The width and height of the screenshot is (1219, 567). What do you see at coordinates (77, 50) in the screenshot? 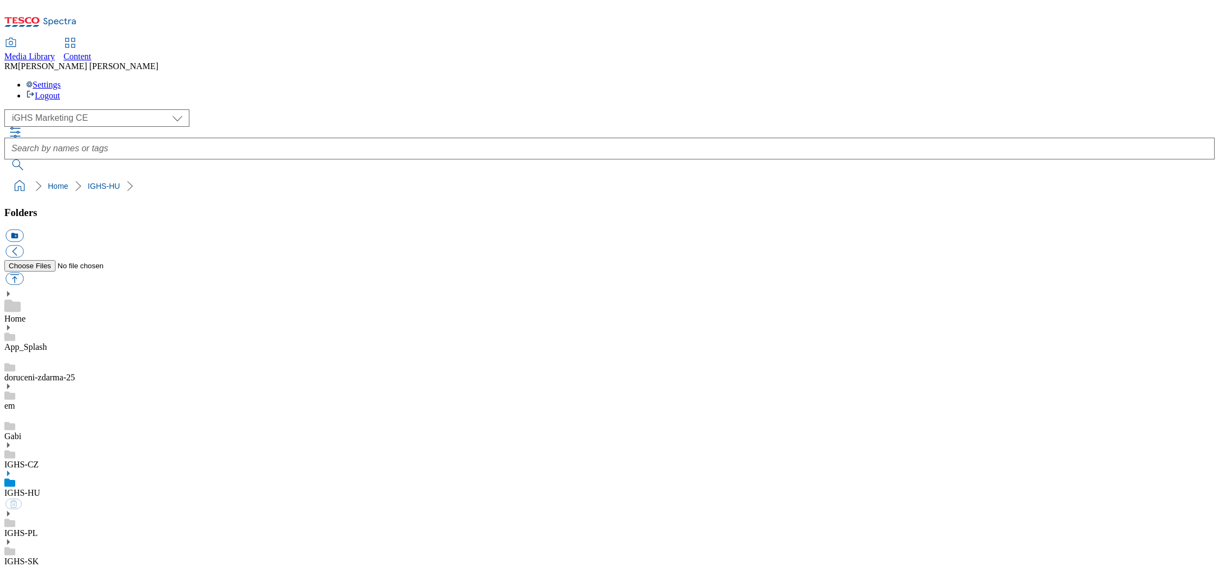
I see `a: Content` at bounding box center [77, 50].